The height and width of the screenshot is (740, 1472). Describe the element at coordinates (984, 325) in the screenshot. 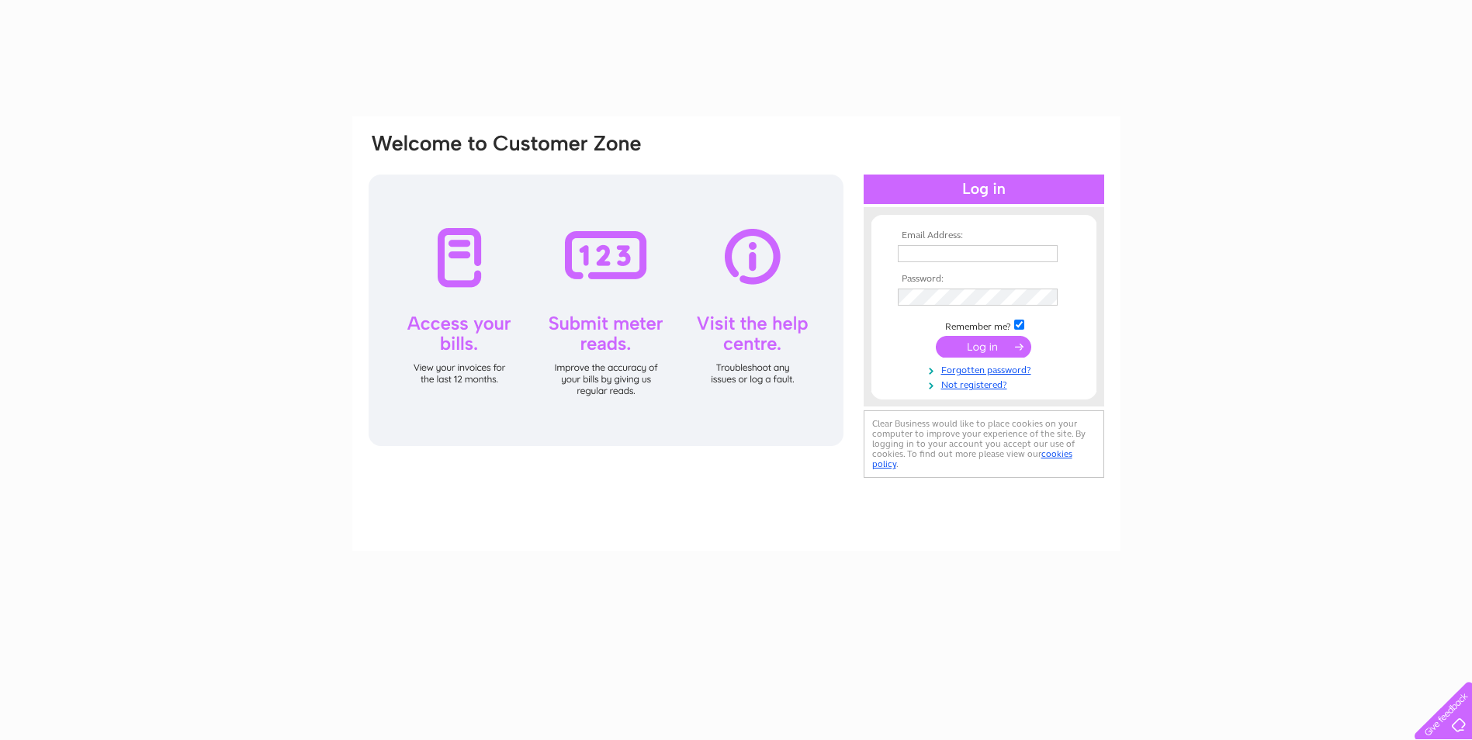

I see `td: Remember me?` at that location.